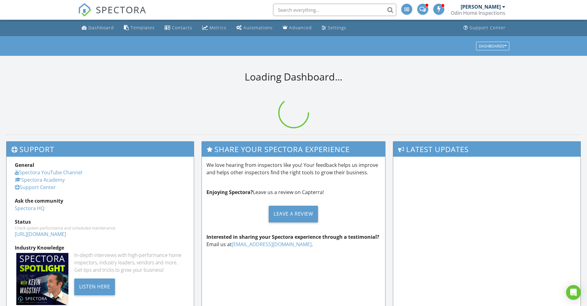 The image size is (587, 306). What do you see at coordinates (478, 13) in the screenshot?
I see `div: Odin Home Inspections` at bounding box center [478, 13].